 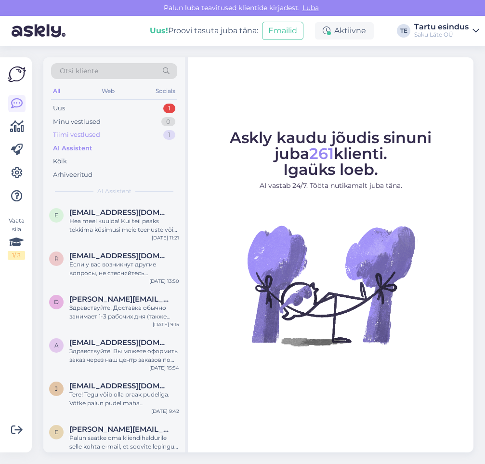 What do you see at coordinates (124, 269) in the screenshot?
I see `div: Если у вас возникнут другие вопросы, не стесняйтесь обращаться.` at bounding box center [124, 269].